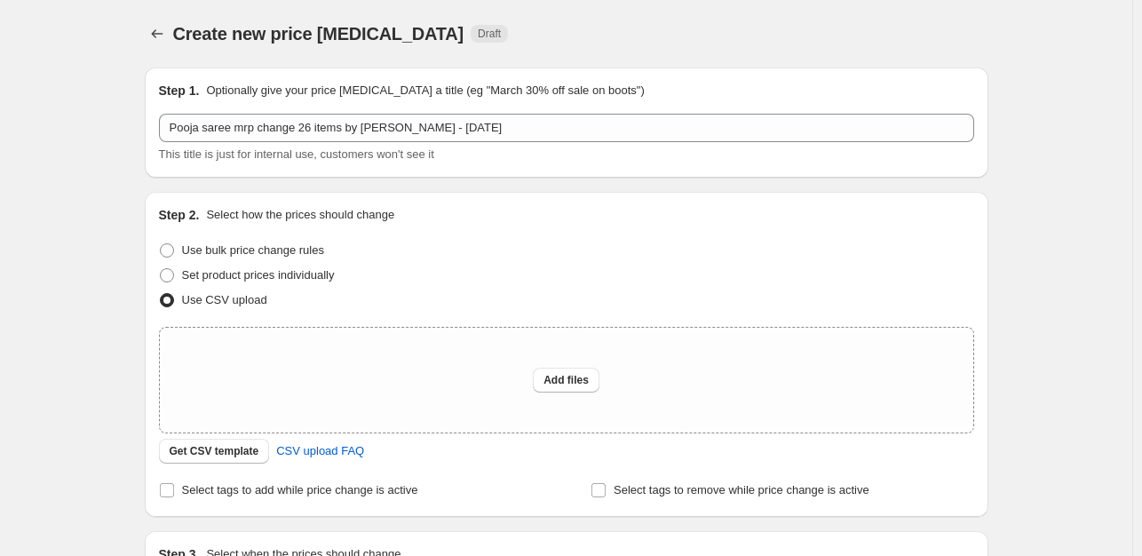 The image size is (1142, 556). I want to click on h2: Step 1., so click(179, 91).